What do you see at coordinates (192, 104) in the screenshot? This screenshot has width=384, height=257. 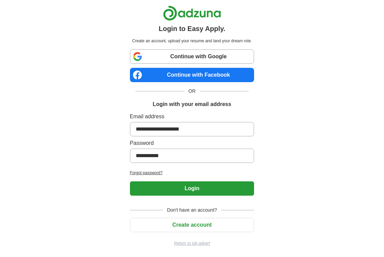 I see `h1: Login with your email address` at bounding box center [192, 104].